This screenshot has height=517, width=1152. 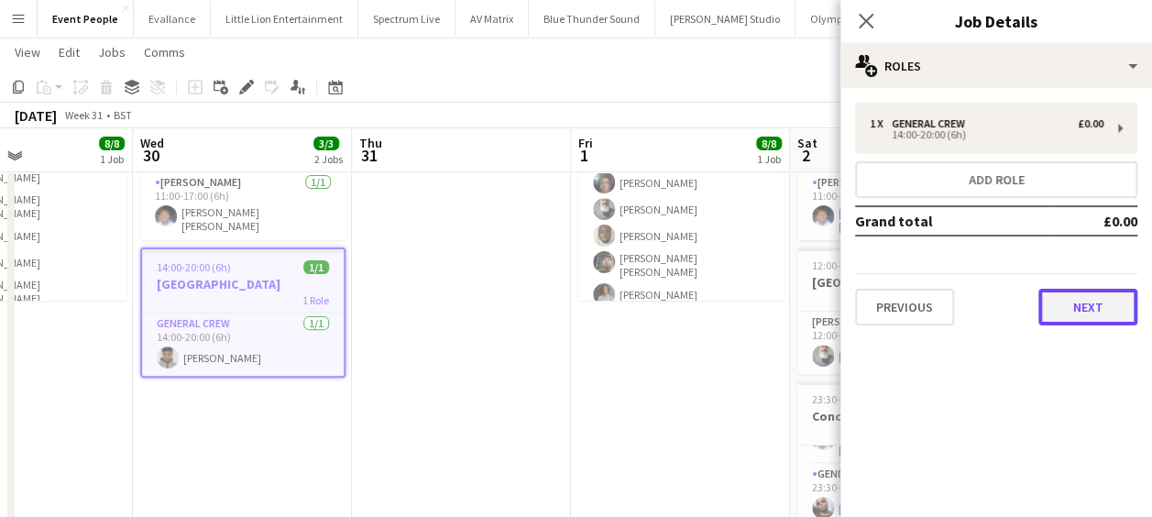 What do you see at coordinates (880, 124) in the screenshot?
I see `div: 1 x` at bounding box center [880, 124].